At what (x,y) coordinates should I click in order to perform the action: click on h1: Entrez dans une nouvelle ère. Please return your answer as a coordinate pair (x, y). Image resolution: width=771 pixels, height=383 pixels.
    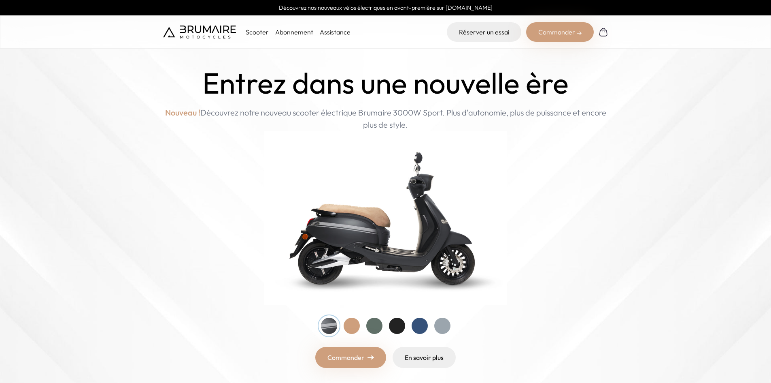
    Looking at the image, I should click on (385, 83).